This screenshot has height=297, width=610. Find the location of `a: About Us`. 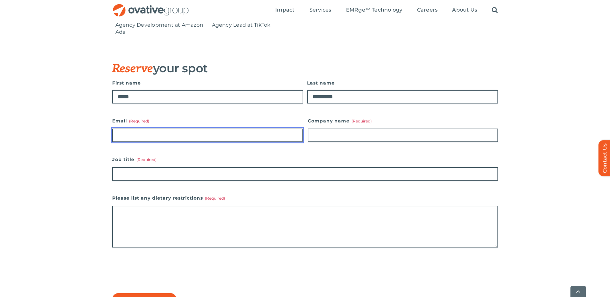

a: About Us is located at coordinates (465, 10).